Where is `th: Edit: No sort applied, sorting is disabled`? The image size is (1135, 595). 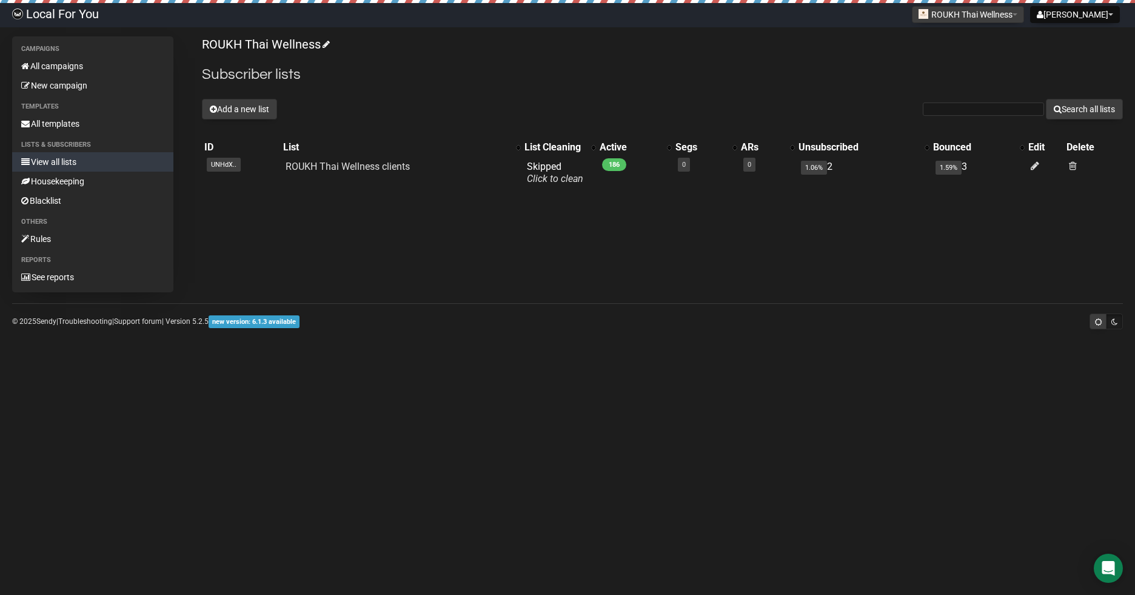
th: Edit: No sort applied, sorting is disabled is located at coordinates (1045, 147).